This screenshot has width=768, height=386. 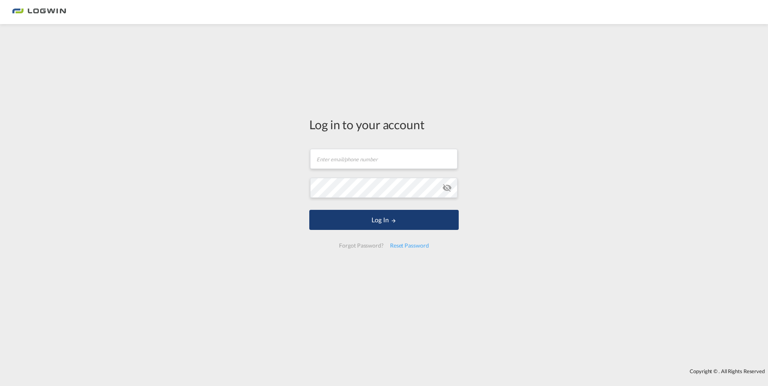 What do you see at coordinates (384, 220) in the screenshot?
I see `button: LOGIN` at bounding box center [384, 220].